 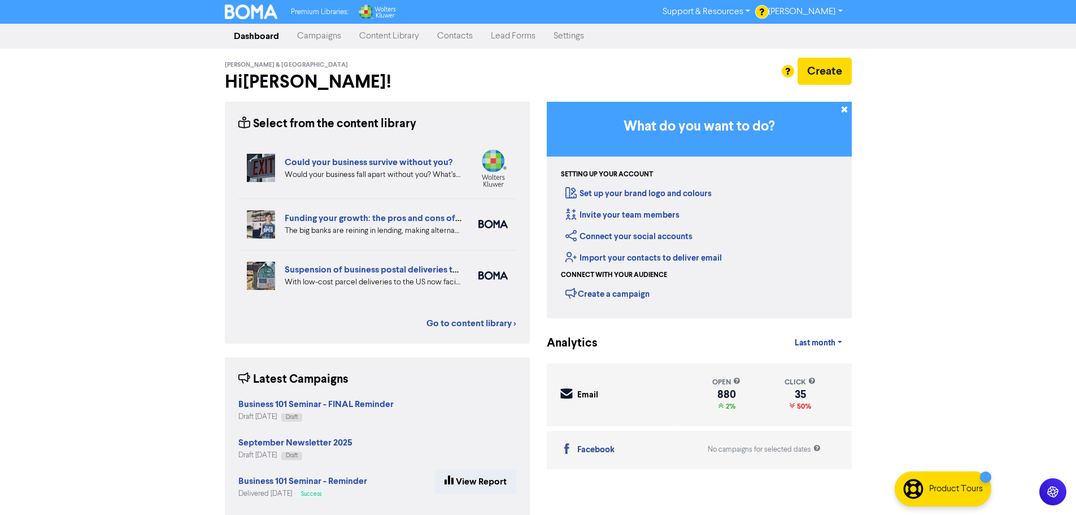 What do you see at coordinates (569, 36) in the screenshot?
I see `a: Settings` at bounding box center [569, 36].